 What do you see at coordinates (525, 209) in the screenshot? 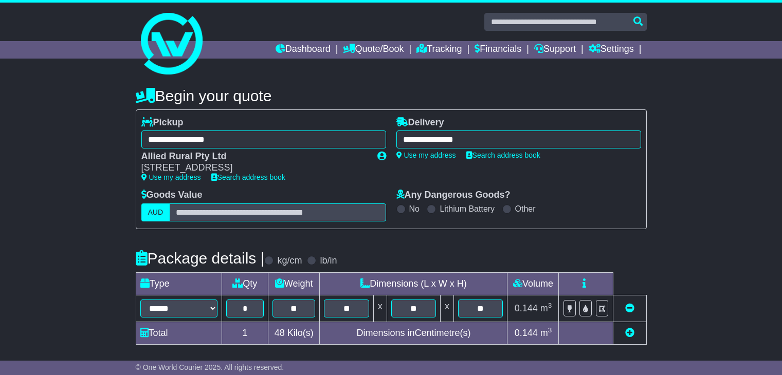
I see `label: Other` at bounding box center [525, 209].